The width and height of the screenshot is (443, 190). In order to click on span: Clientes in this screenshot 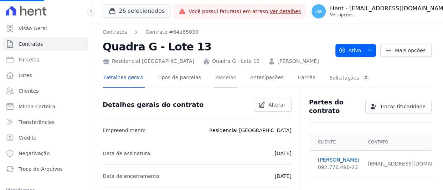, I will do `click(28, 91)`.